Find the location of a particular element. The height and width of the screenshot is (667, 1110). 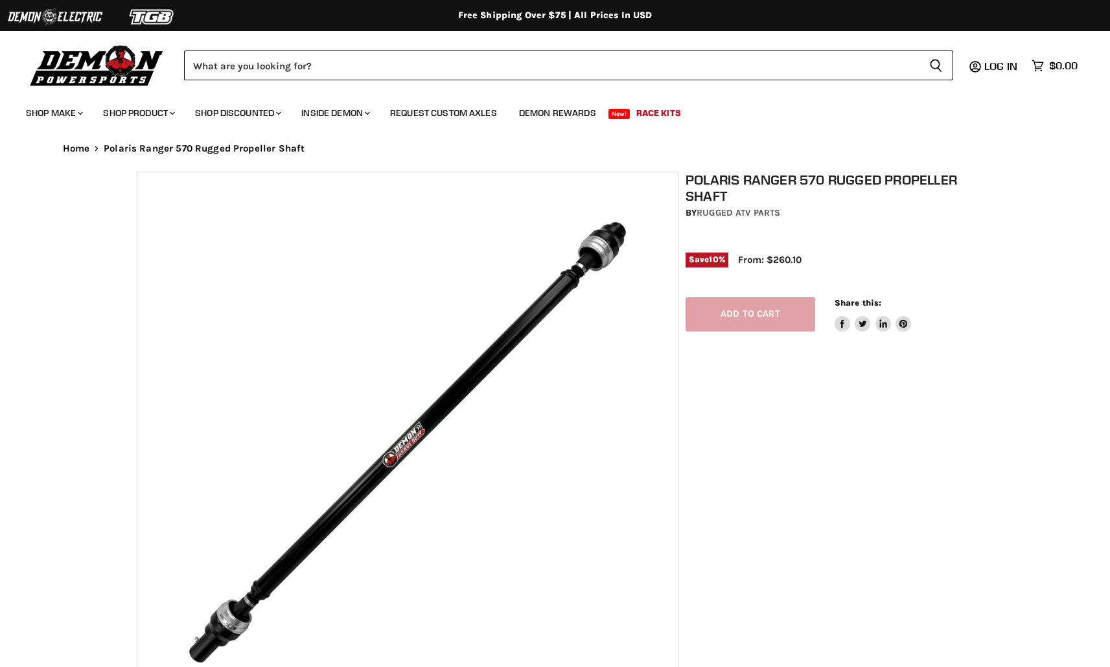

img: Demon Electric Logo 2 is located at coordinates (55, 17).